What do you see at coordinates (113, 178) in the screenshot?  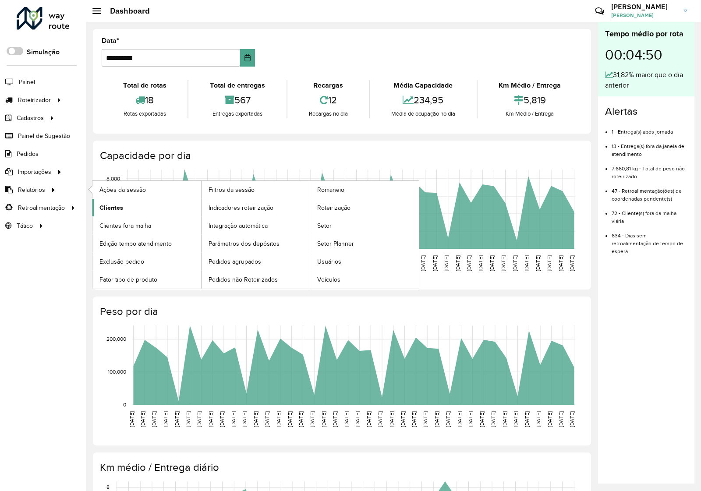 I see `text: 8,000` at bounding box center [113, 178].